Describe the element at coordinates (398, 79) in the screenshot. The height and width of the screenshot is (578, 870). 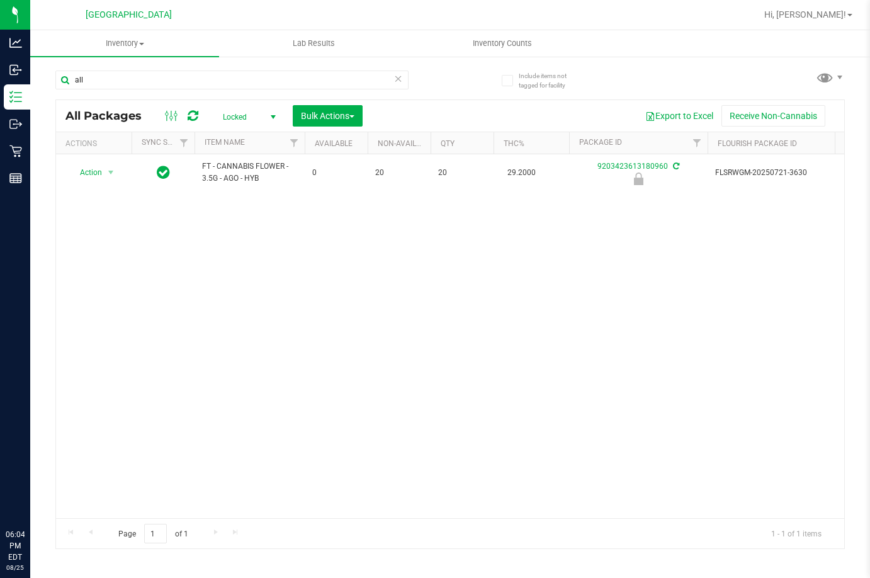
I see `span: Clear` at that location.